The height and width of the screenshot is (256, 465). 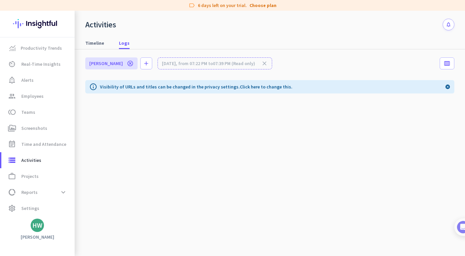 What do you see at coordinates (38, 160) in the screenshot?
I see `a: storageActivities` at bounding box center [38, 160].